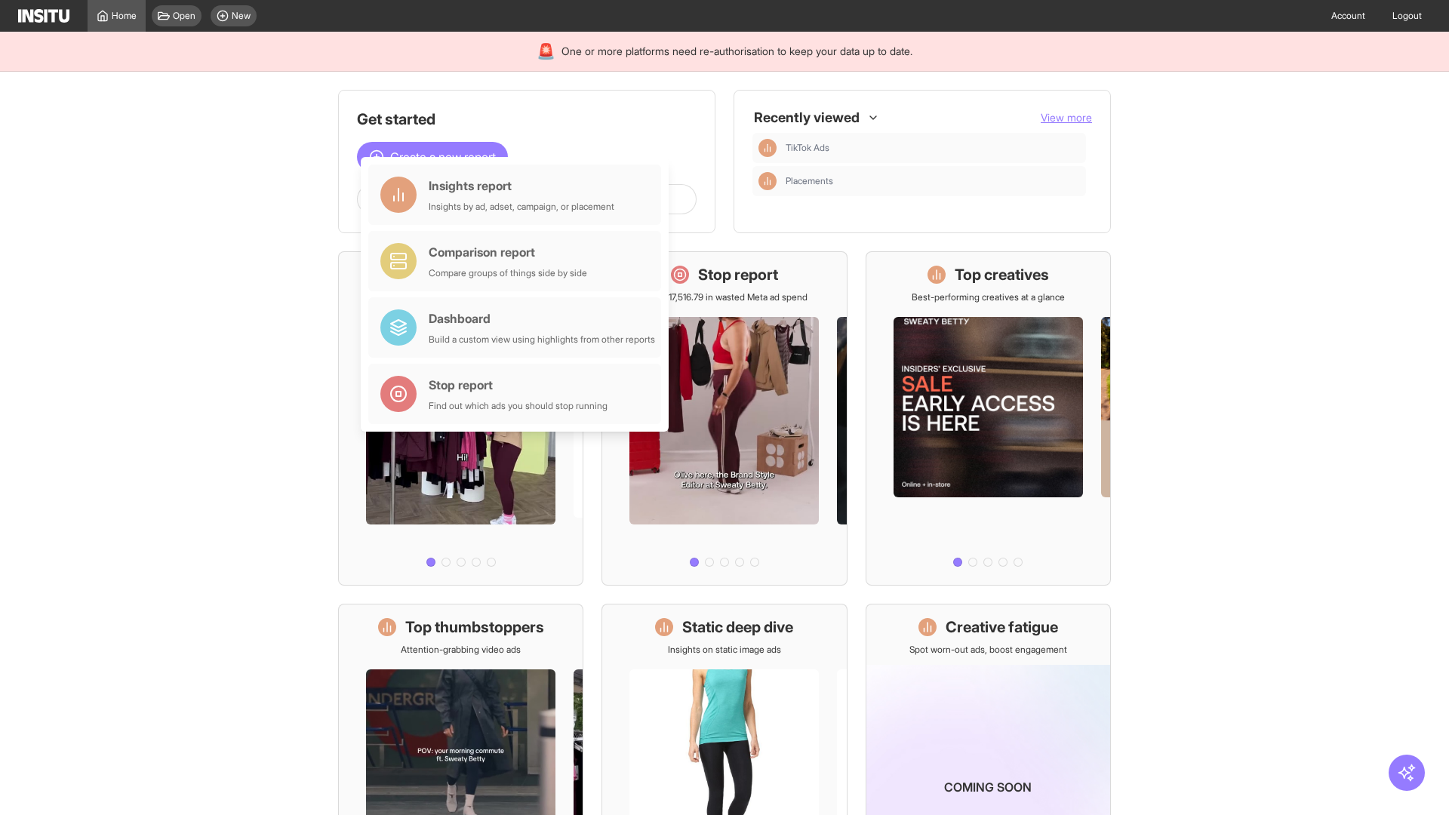 This screenshot has height=815, width=1449. I want to click on p: Best-performing creatives at a glance, so click(988, 297).